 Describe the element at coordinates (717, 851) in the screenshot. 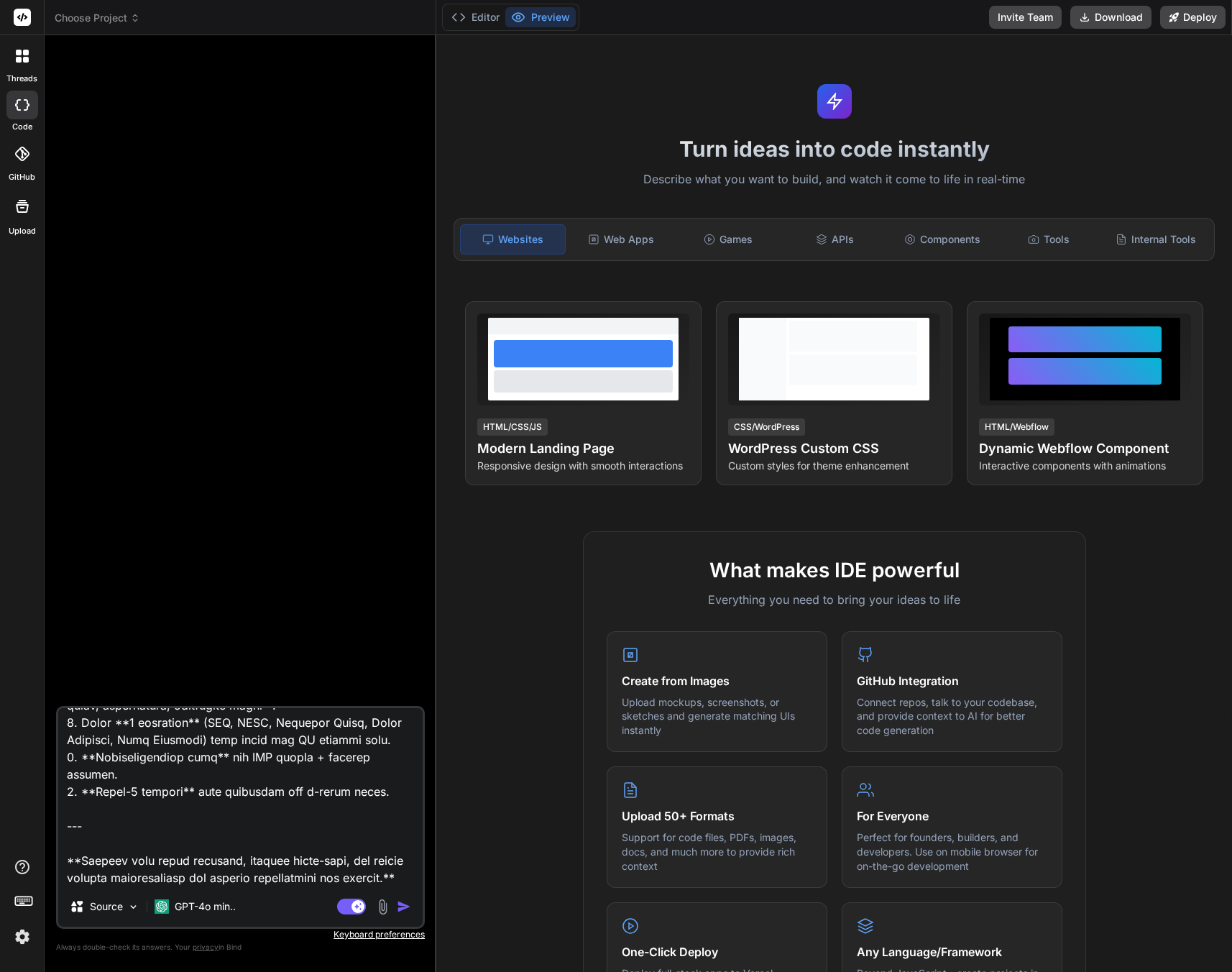

I see `p: Support for code files, PDFs, images, docs, and much more to provide rich context` at that location.